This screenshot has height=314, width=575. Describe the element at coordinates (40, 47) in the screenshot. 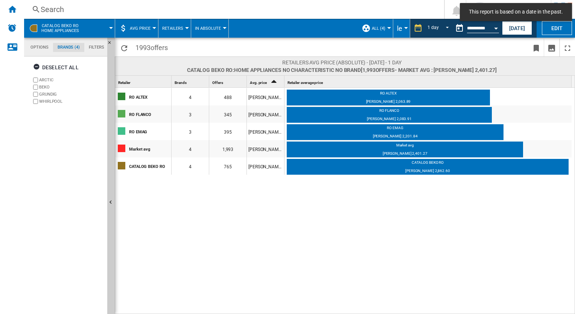

I see `md-tab-item: Options` at that location.